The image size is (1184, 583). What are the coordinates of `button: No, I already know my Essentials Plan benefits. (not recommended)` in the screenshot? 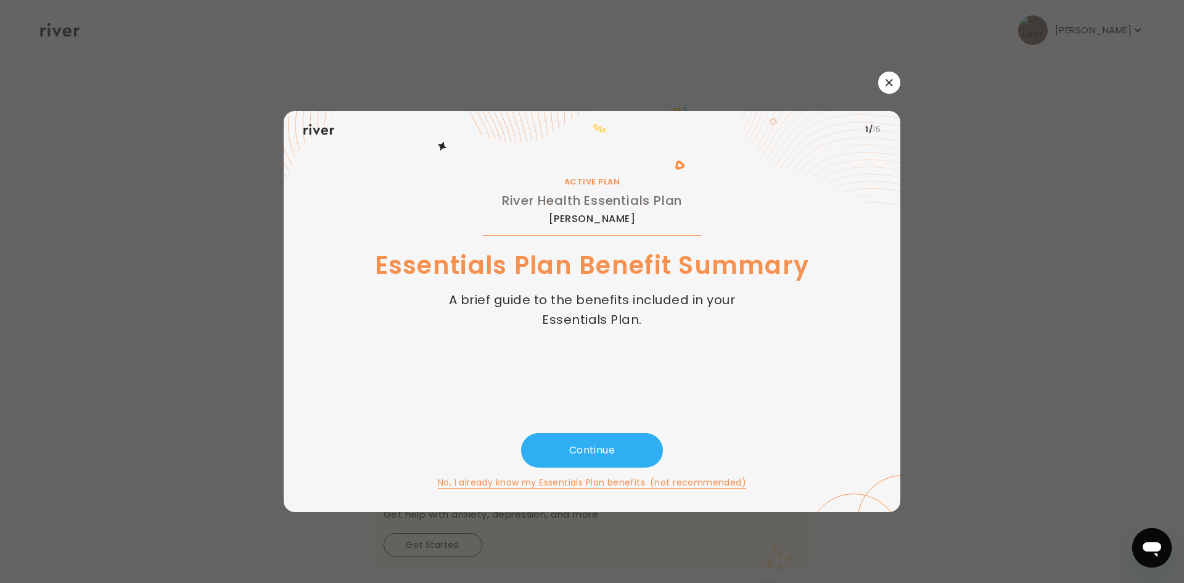 It's located at (592, 482).